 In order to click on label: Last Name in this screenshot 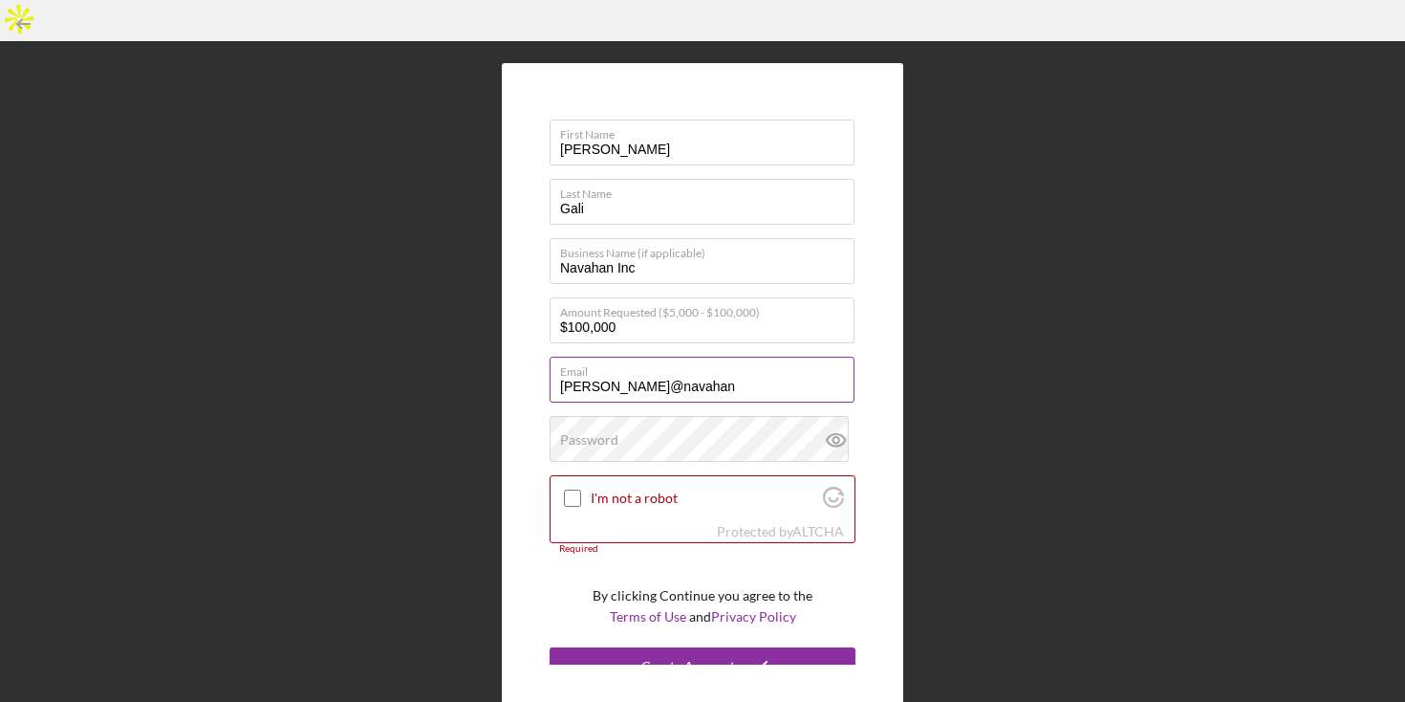, I will do `click(707, 190)`.